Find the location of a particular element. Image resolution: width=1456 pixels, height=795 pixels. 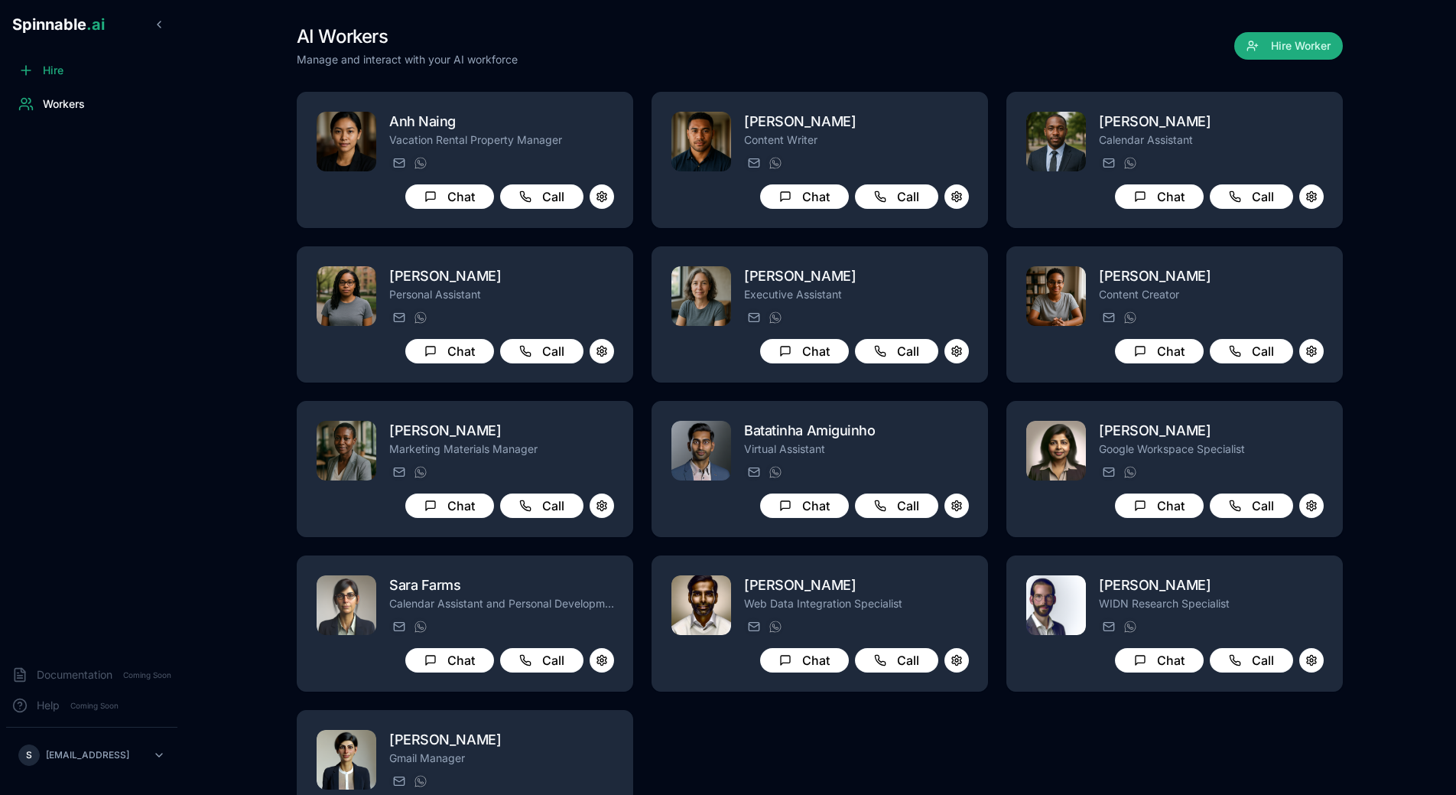

span: .ai is located at coordinates (96, 24).